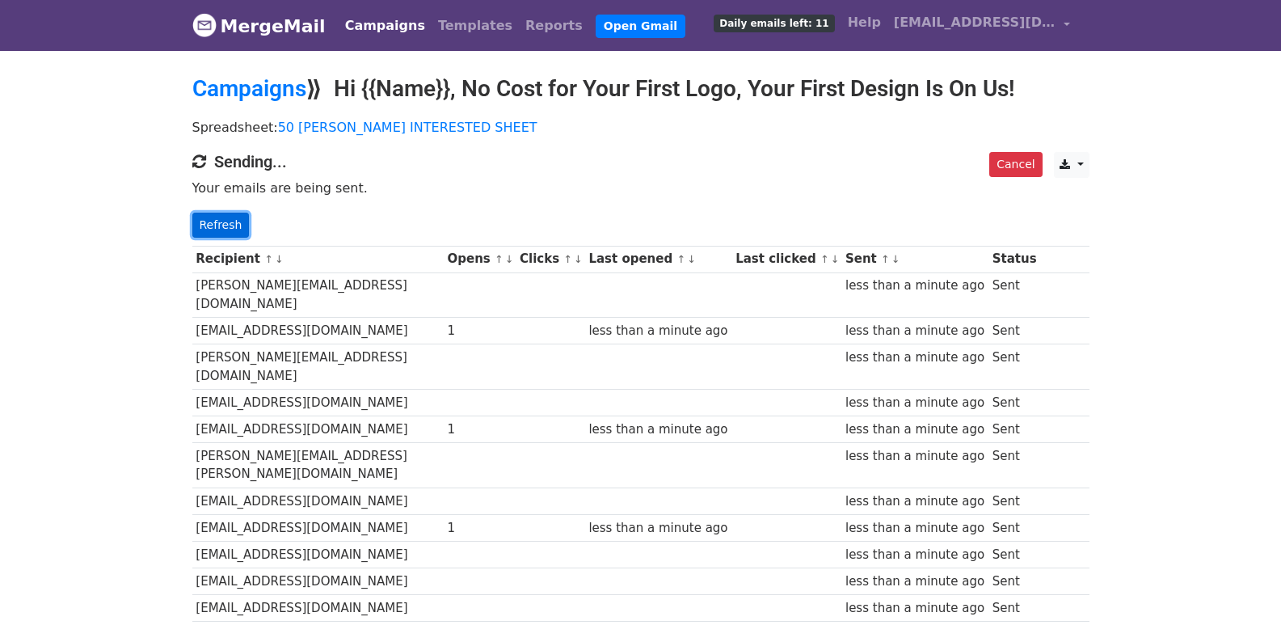 The width and height of the screenshot is (1281, 625). What do you see at coordinates (554, 26) in the screenshot?
I see `a: Reports` at bounding box center [554, 26].